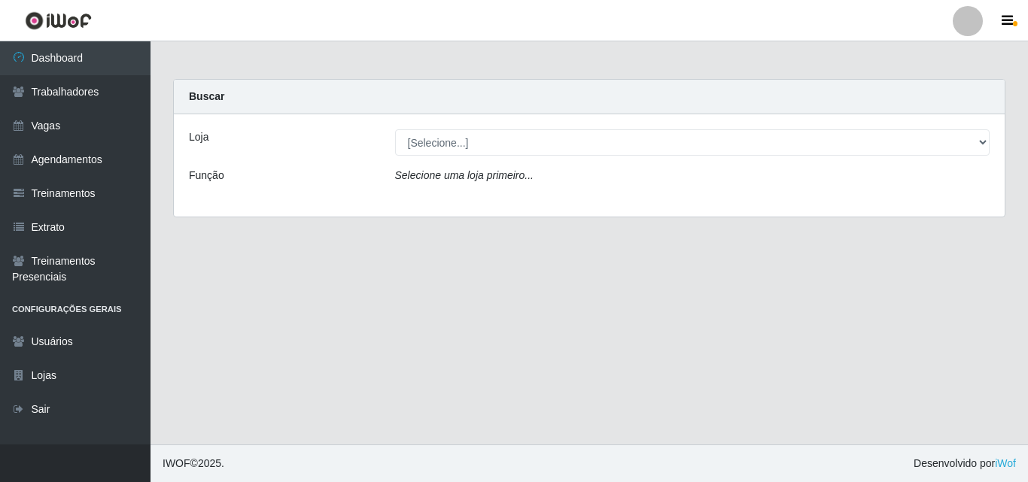  What do you see at coordinates (199, 137) in the screenshot?
I see `label: Loja` at bounding box center [199, 137].